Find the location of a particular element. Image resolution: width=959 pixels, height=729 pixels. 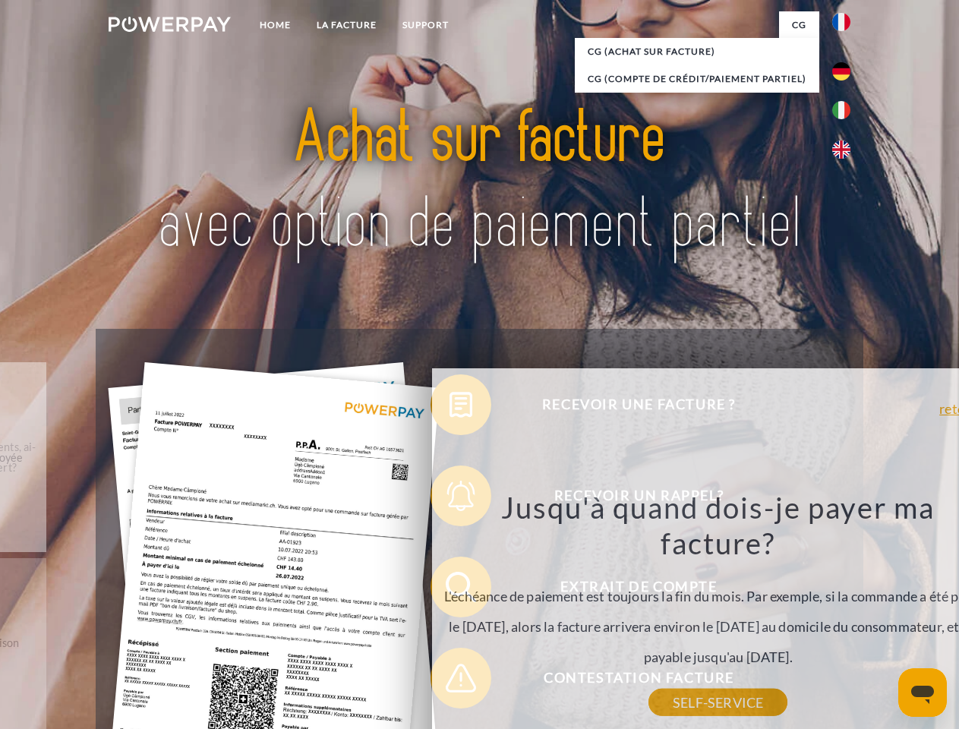

img: de is located at coordinates (841, 71).